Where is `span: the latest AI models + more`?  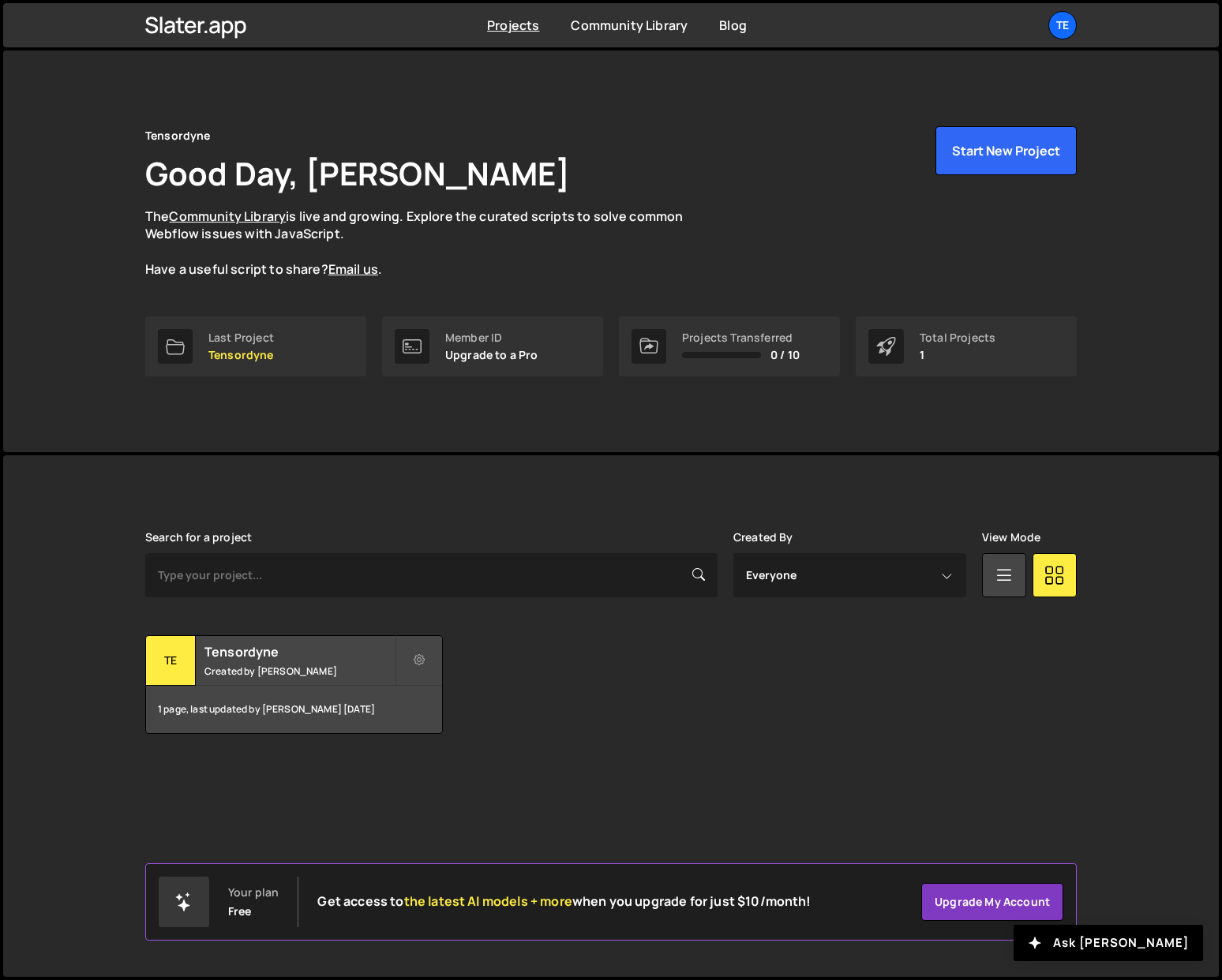 span: the latest AI models + more is located at coordinates (488, 901).